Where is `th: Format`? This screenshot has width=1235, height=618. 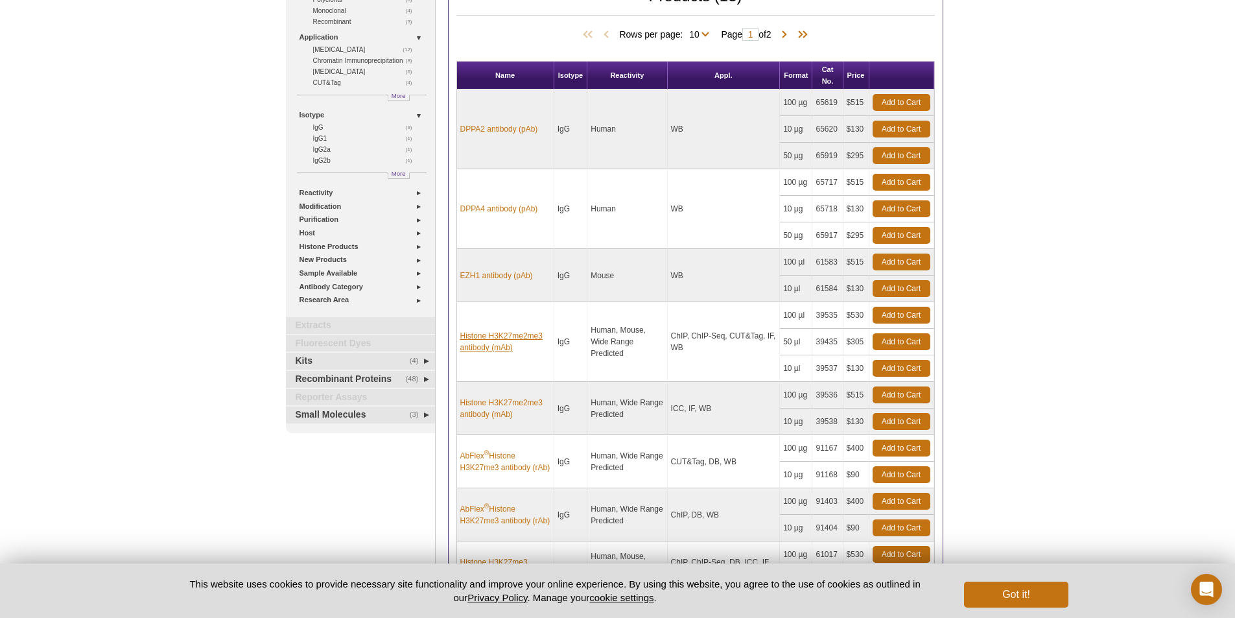 th: Format is located at coordinates (796, 75).